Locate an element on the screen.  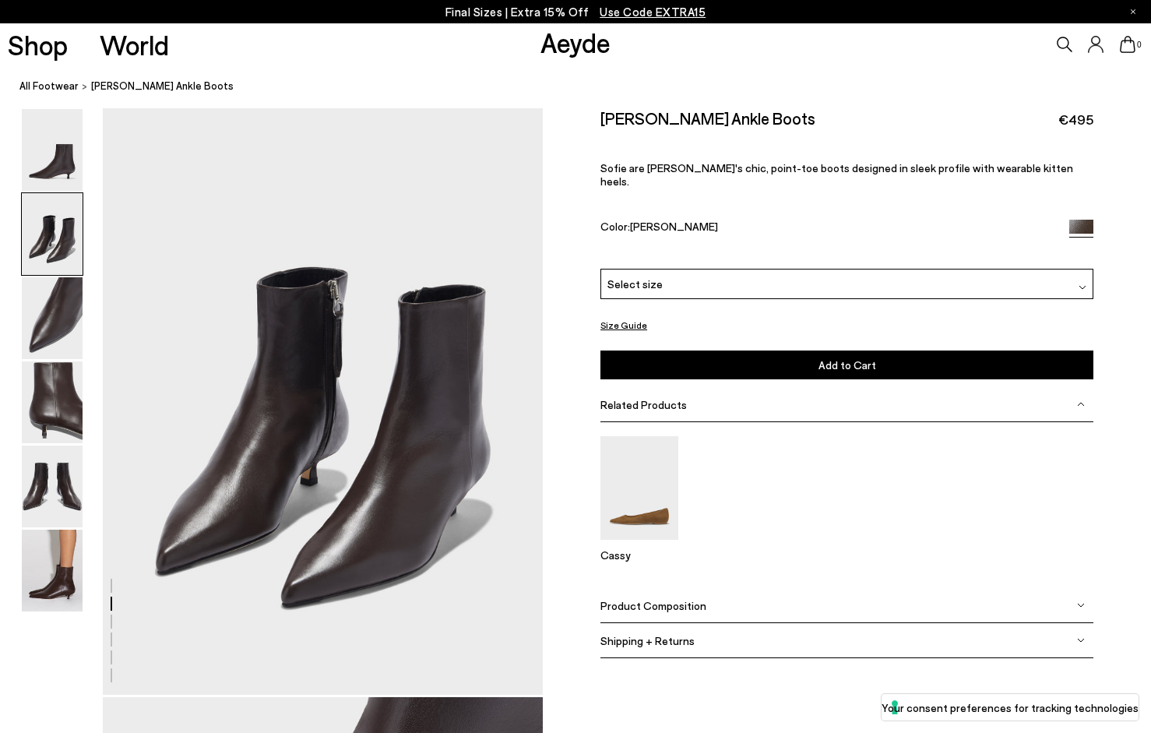
img: Sofie Leather Ankle Boots - Image 4 is located at coordinates (52, 402).